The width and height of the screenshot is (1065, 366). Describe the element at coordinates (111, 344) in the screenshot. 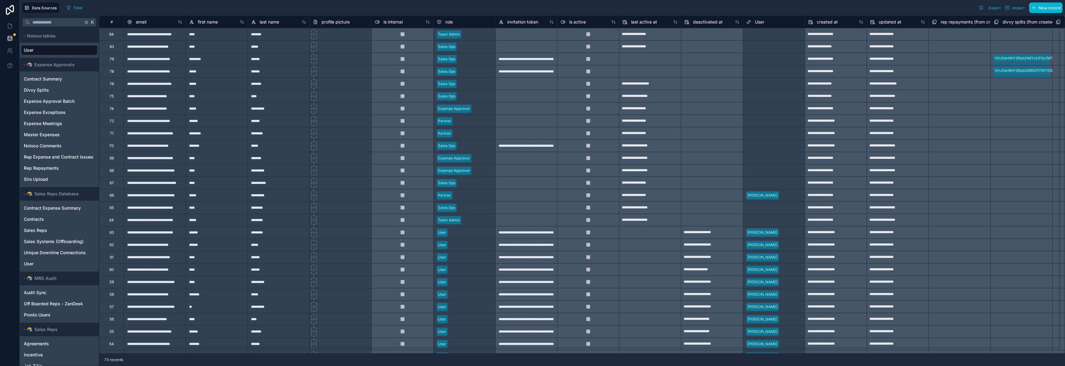

I see `div: 54` at that location.